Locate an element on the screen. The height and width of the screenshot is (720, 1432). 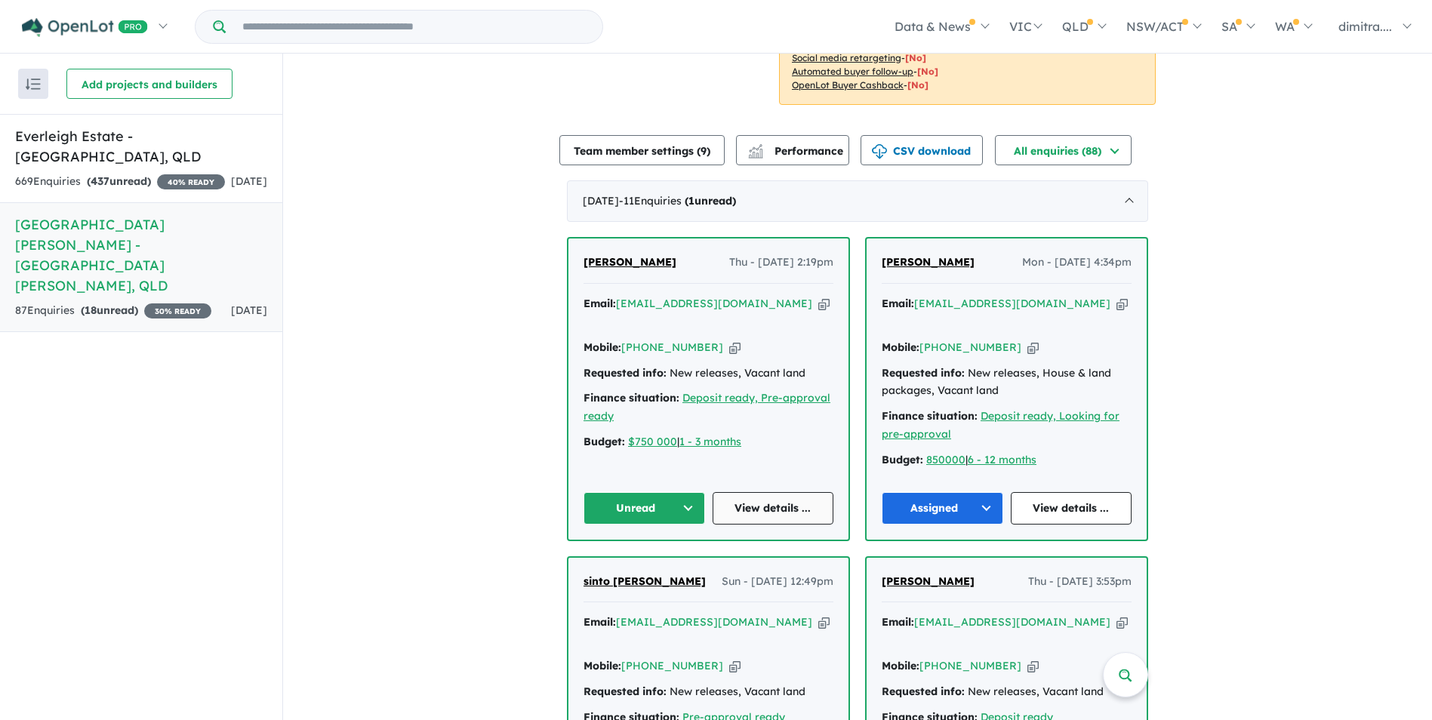
button: CSV download is located at coordinates (922, 150).